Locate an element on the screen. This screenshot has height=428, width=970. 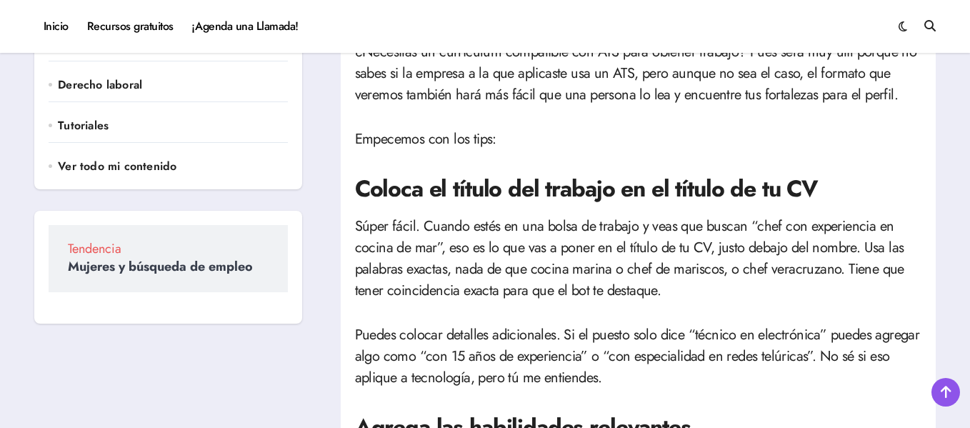
a: Derecho laboral is located at coordinates (172, 85).